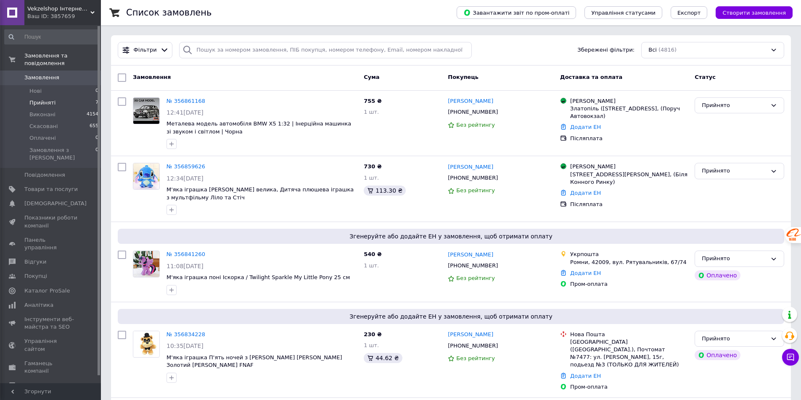 Image resolution: width=801 pixels, height=400 pixels. Describe the element at coordinates (94, 126) in the screenshot. I see `span: 655` at that location.